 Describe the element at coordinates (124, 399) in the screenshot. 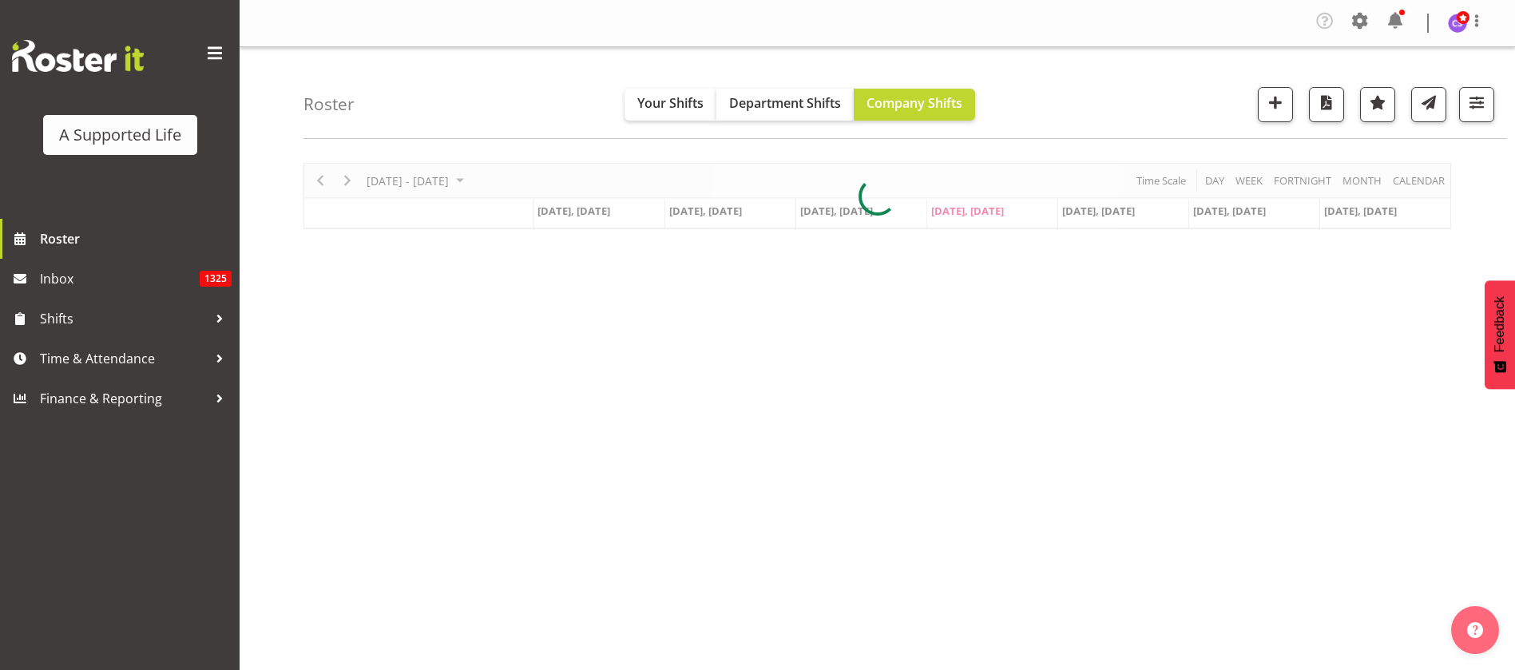

I see `span: Finance & Reporting` at that location.